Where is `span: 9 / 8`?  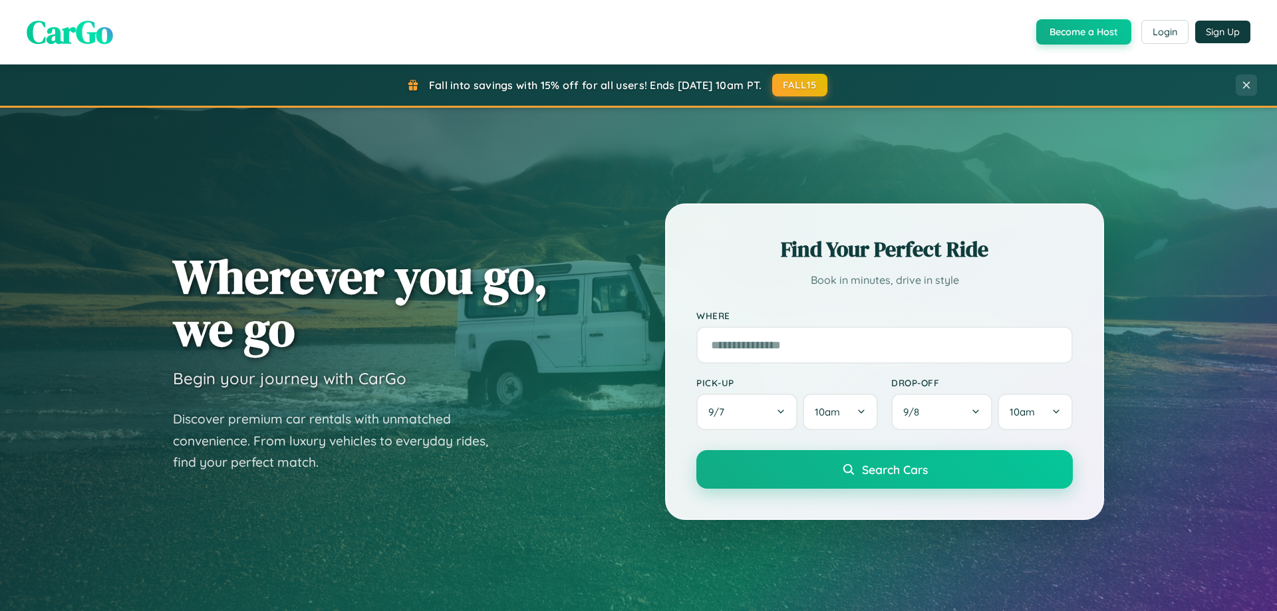 span: 9 / 8 is located at coordinates (914, 412).